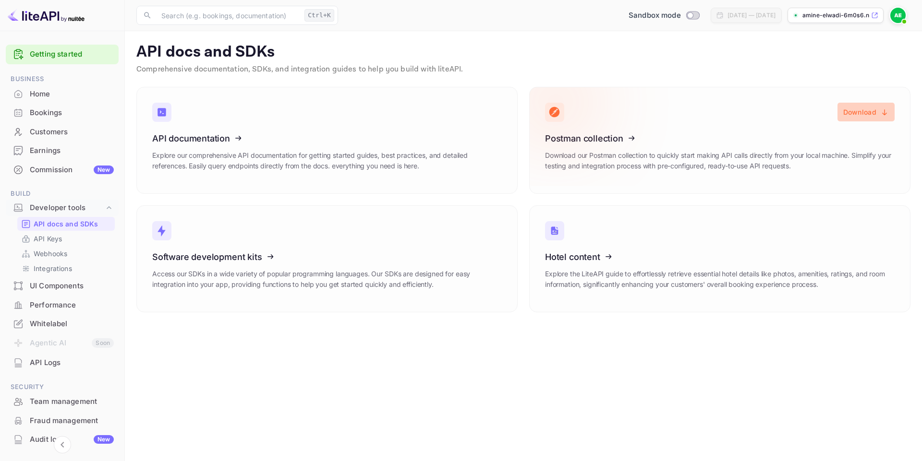 The height and width of the screenshot is (461, 922). I want to click on img: Amine ELWADI, so click(898, 15).